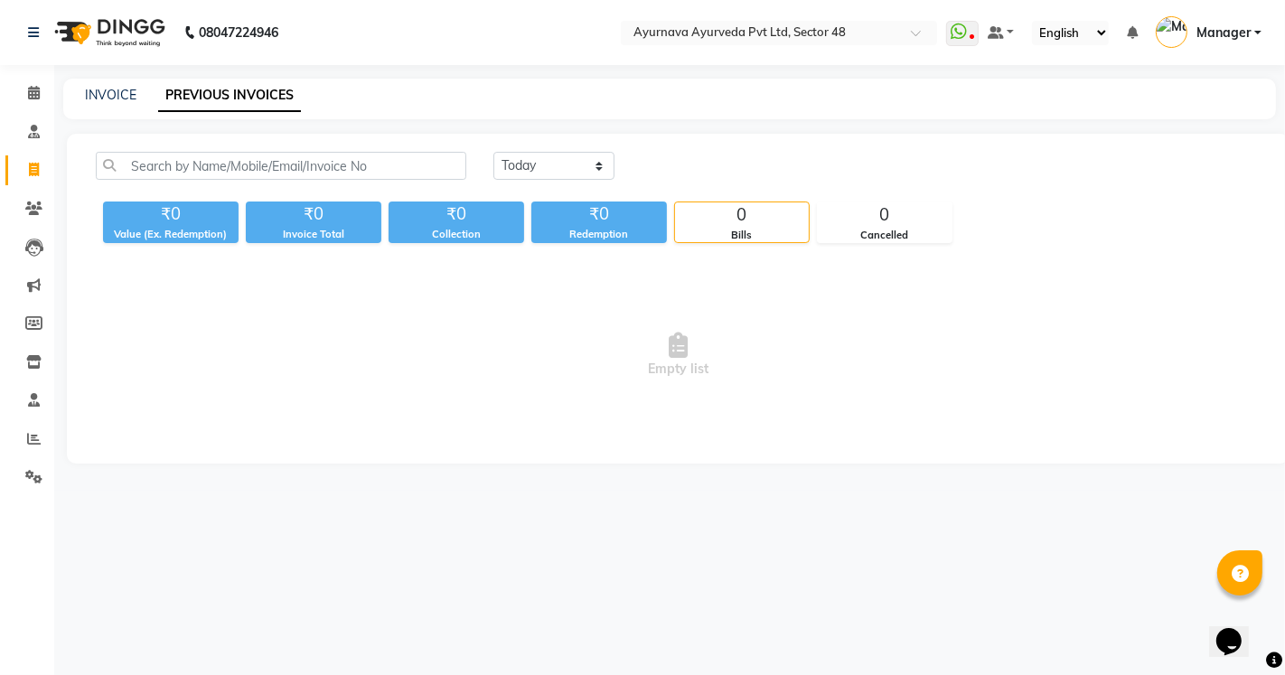 The image size is (1285, 675). I want to click on span: Empty list, so click(678, 355).